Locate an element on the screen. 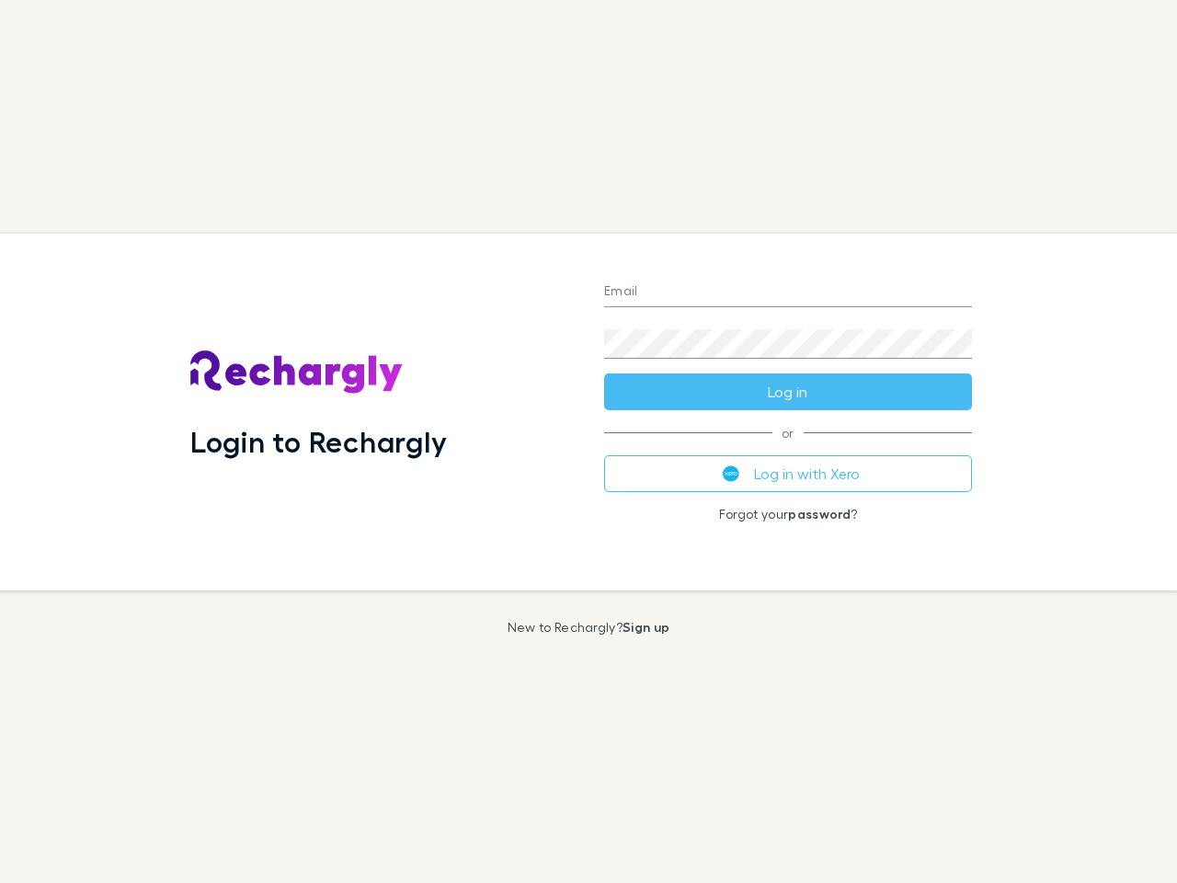 The height and width of the screenshot is (883, 1177). a: password is located at coordinates (819, 513).